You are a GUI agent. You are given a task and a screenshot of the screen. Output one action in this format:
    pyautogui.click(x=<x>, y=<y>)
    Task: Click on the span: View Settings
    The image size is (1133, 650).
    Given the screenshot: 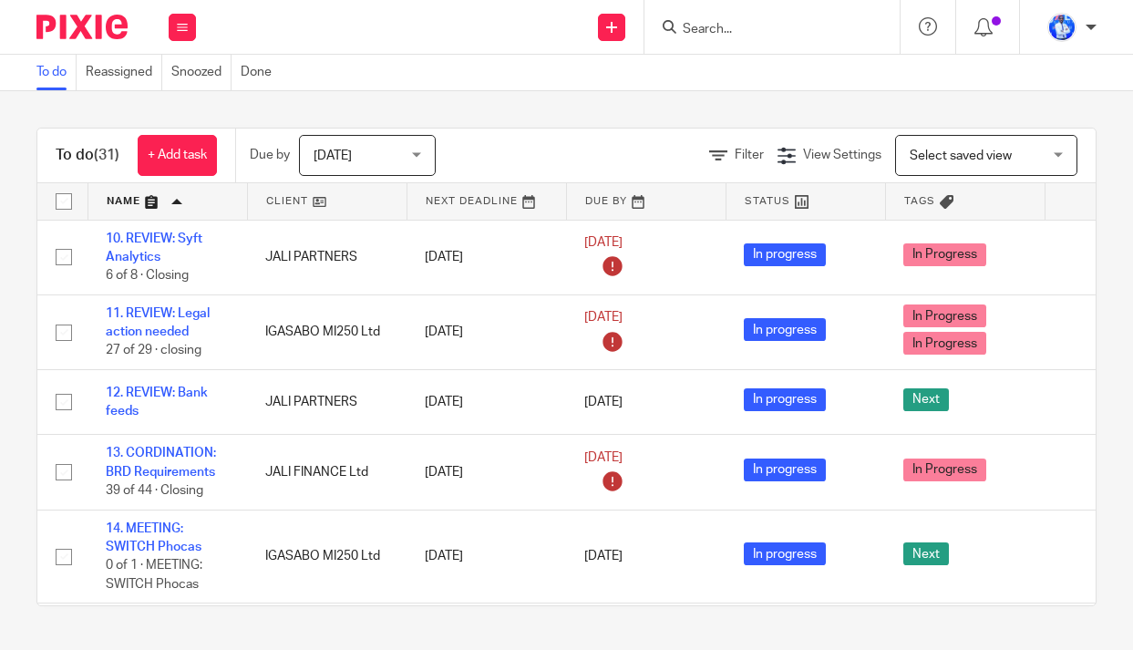 What is the action you would take?
    pyautogui.click(x=842, y=155)
    